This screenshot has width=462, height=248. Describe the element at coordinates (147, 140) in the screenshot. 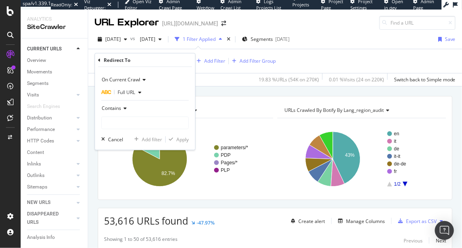

I see `button: Add filter` at that location.